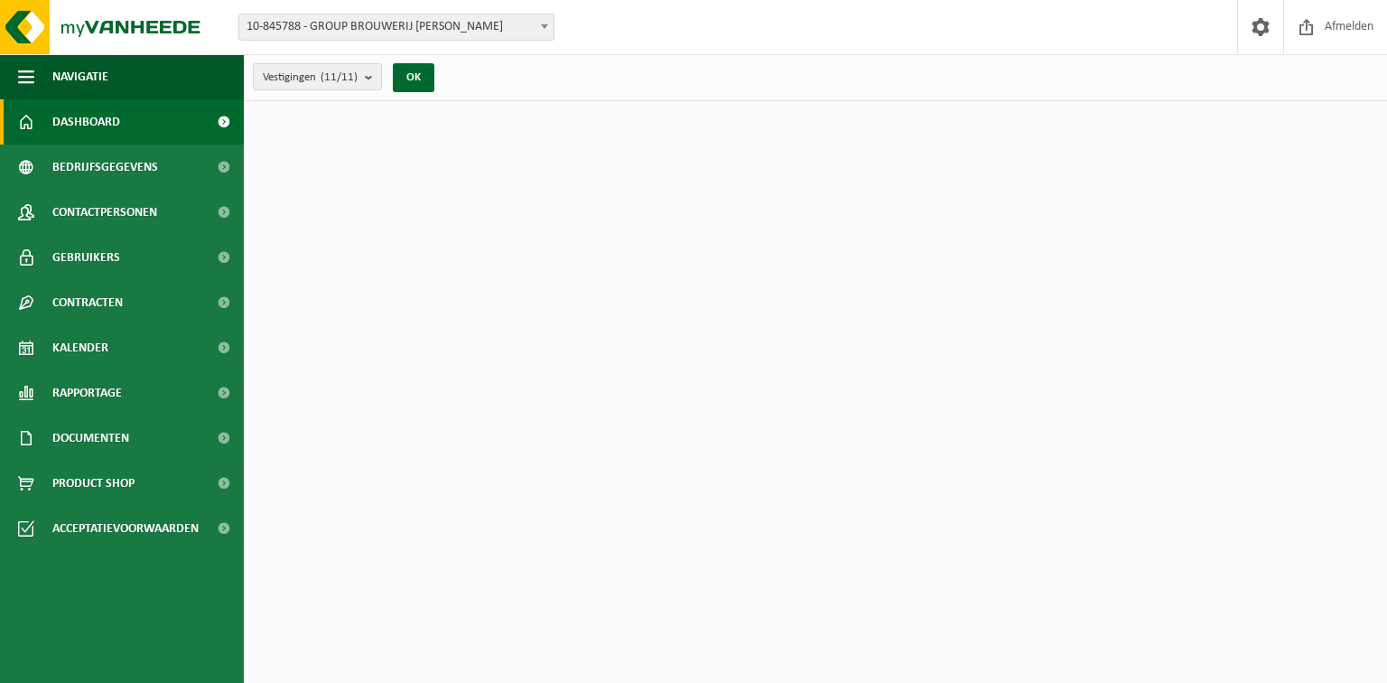 The width and height of the screenshot is (1387, 683). I want to click on span: Product Shop, so click(93, 483).